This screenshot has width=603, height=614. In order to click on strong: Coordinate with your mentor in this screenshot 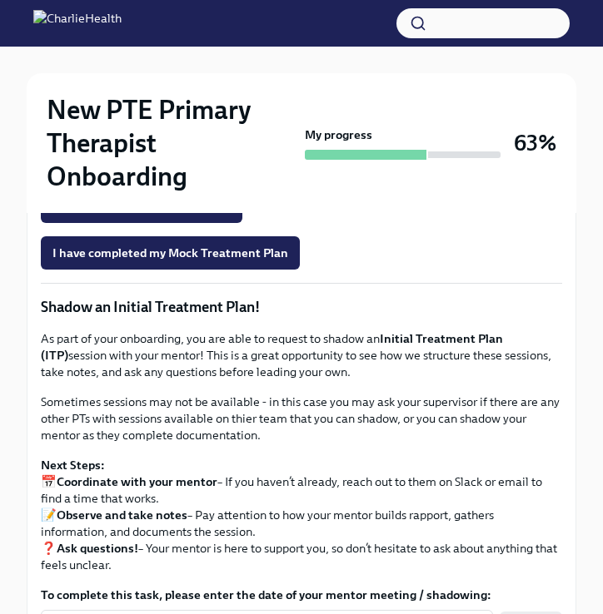, I will do `click(137, 482)`.